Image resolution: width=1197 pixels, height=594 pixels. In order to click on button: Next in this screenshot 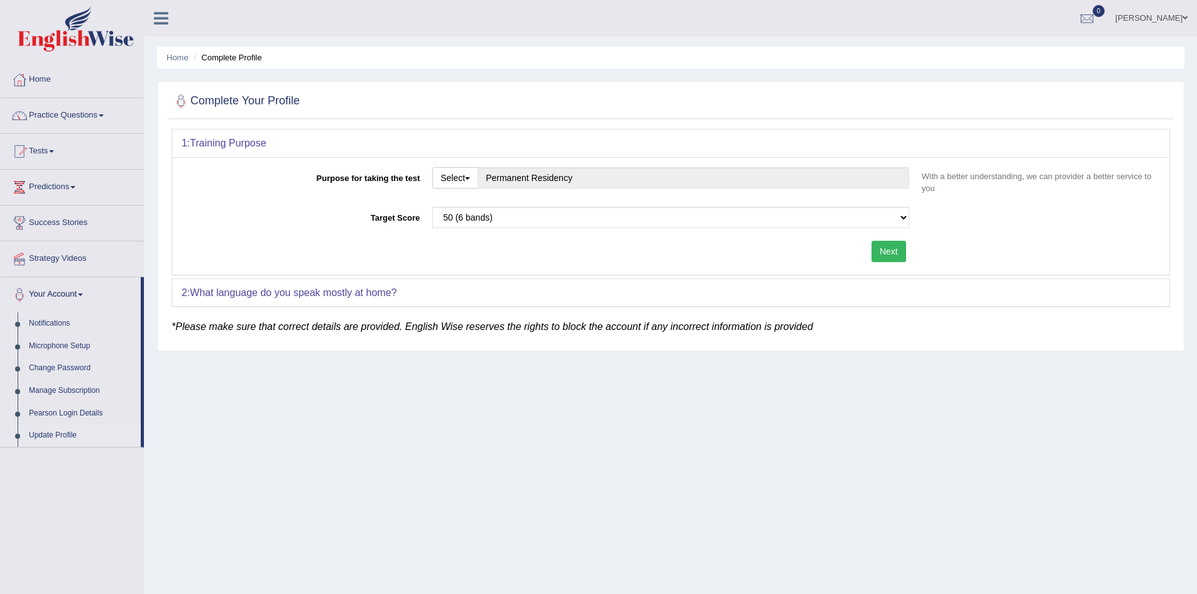, I will do `click(888, 251)`.